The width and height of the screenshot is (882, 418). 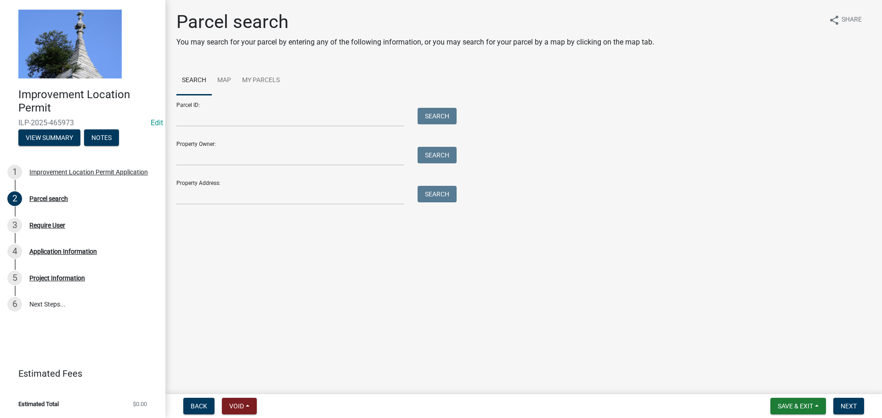 What do you see at coordinates (261, 81) in the screenshot?
I see `a: My Parcels` at bounding box center [261, 81].